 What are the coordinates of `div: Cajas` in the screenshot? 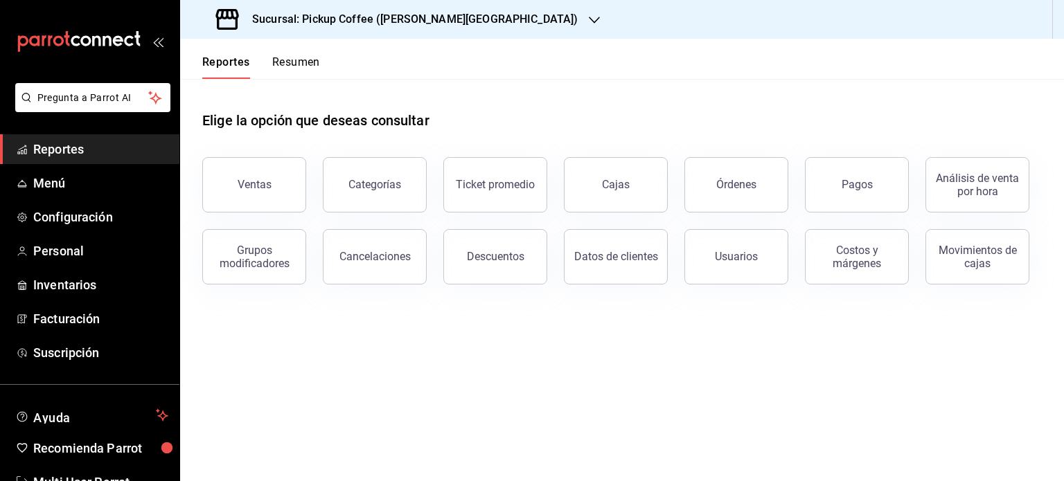 It's located at (616, 184).